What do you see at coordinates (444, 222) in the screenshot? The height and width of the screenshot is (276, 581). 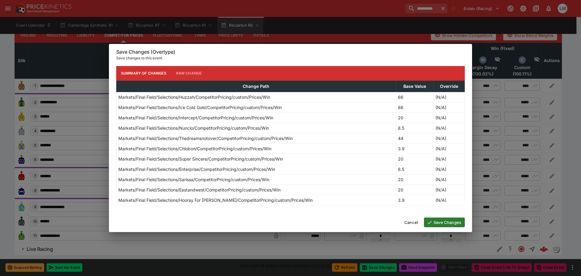 I see `button: Save Changes` at bounding box center [444, 222].